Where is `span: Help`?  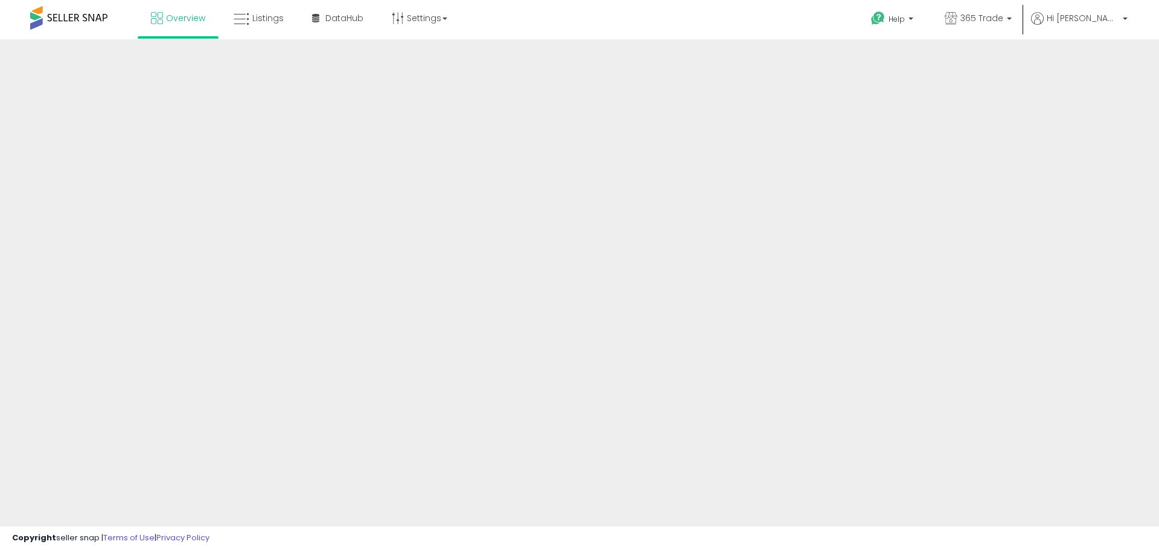
span: Help is located at coordinates (897, 19).